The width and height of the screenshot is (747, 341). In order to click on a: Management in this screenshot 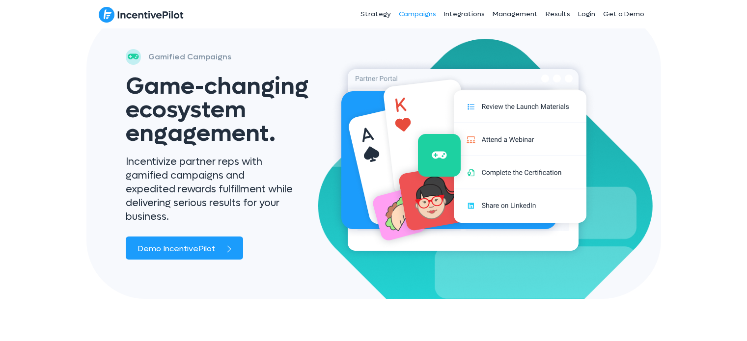, I will do `click(515, 14)`.